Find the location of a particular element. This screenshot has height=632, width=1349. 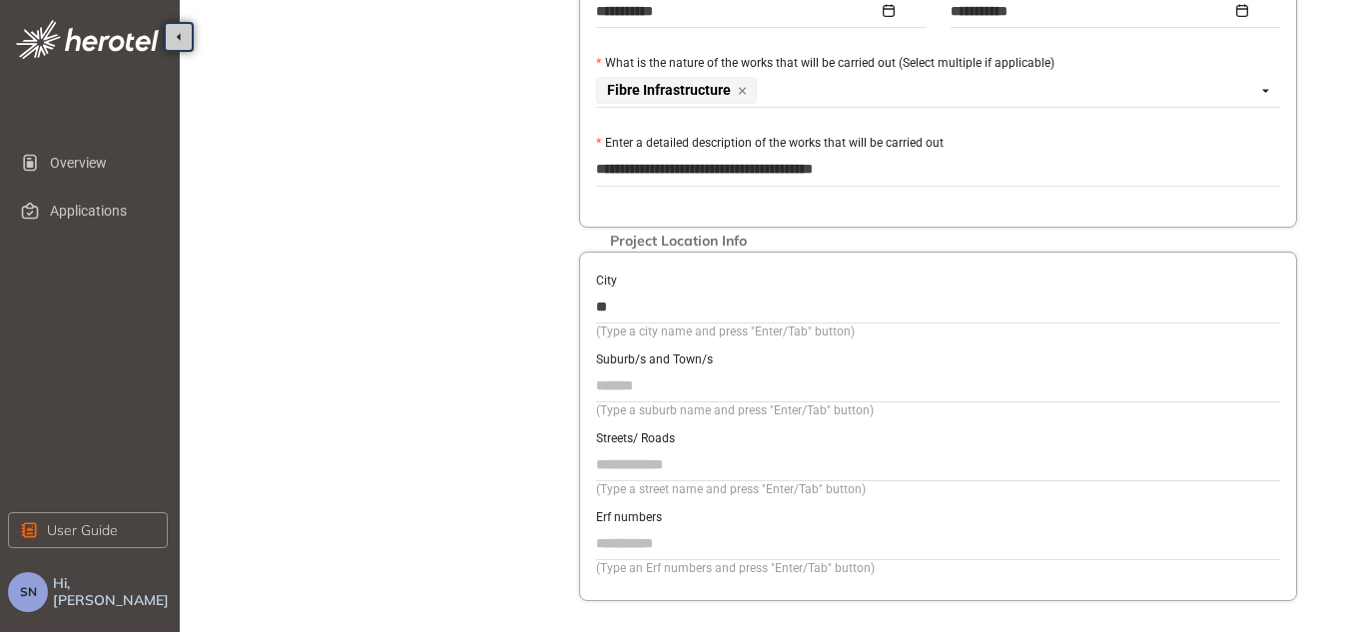

label: Enter a detailed description of the works that will be carried out is located at coordinates (770, 143).